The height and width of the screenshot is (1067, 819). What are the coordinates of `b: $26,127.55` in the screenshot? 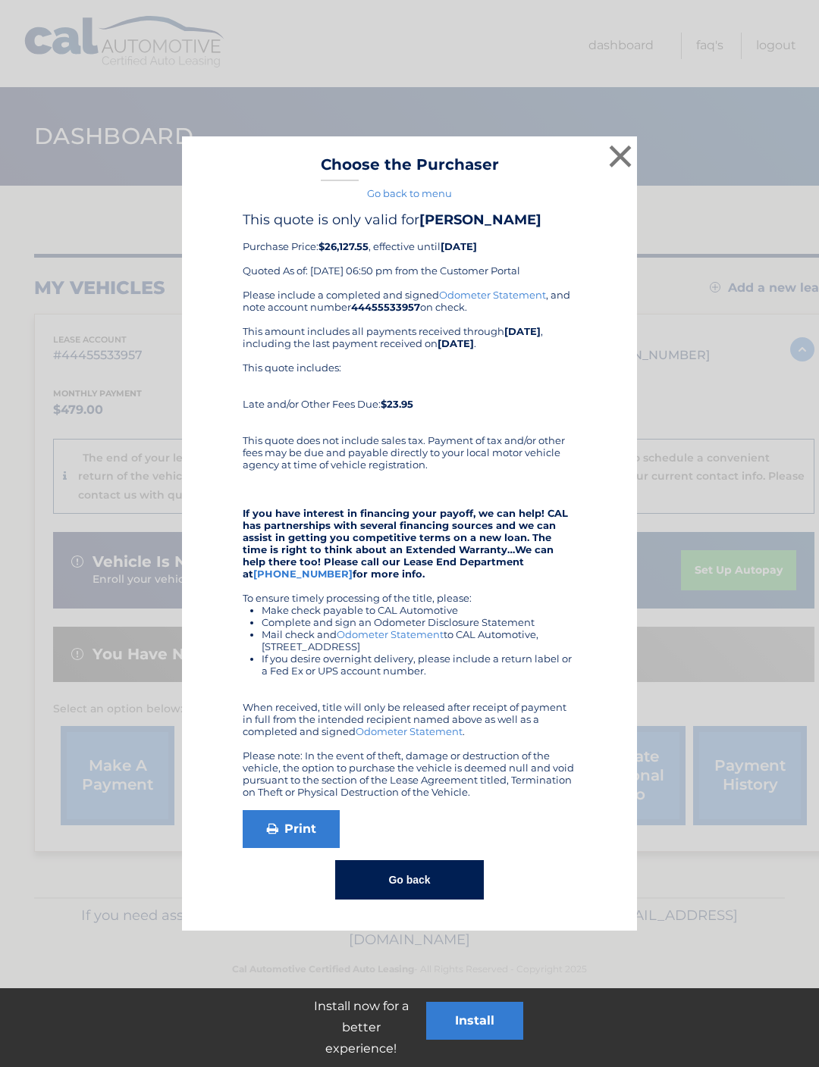 It's located at (343, 246).